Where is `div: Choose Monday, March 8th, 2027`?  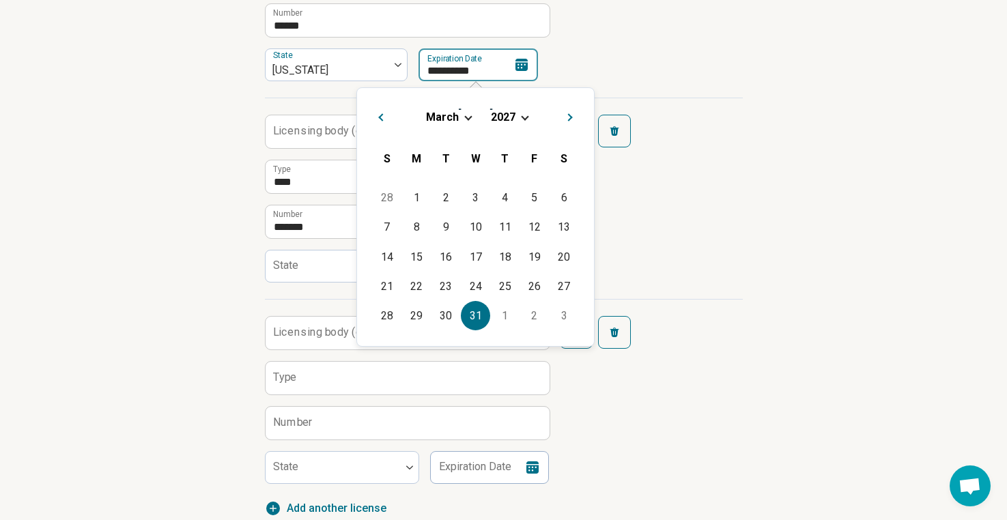 div: Choose Monday, March 8th, 2027 is located at coordinates (416, 227).